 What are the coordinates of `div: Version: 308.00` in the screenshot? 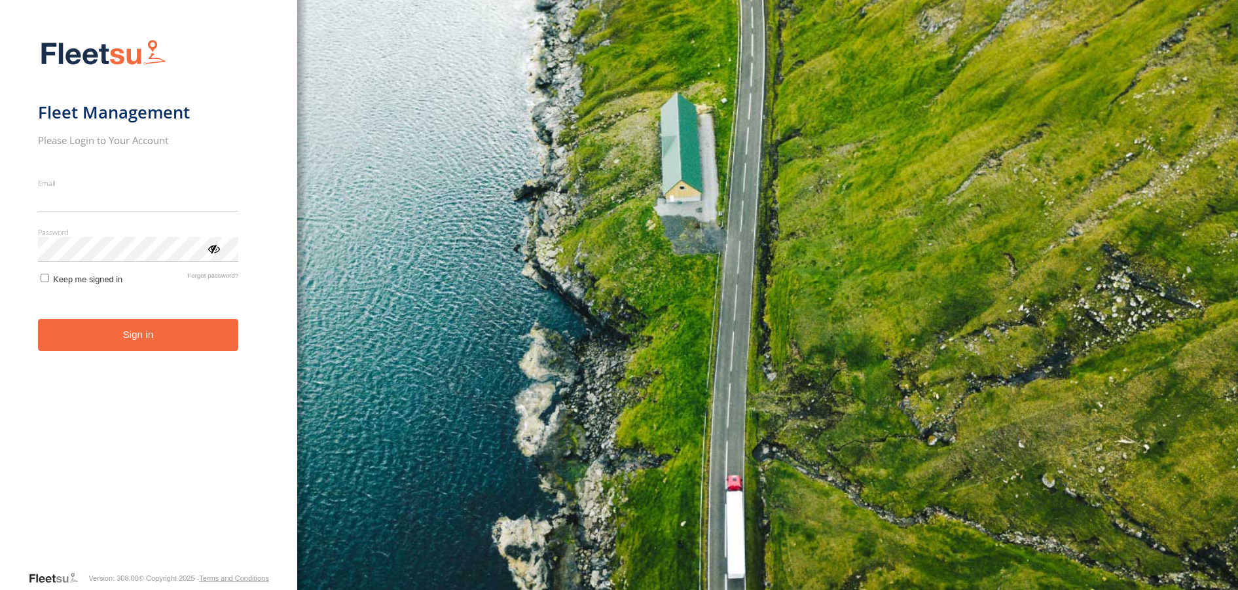 It's located at (113, 578).